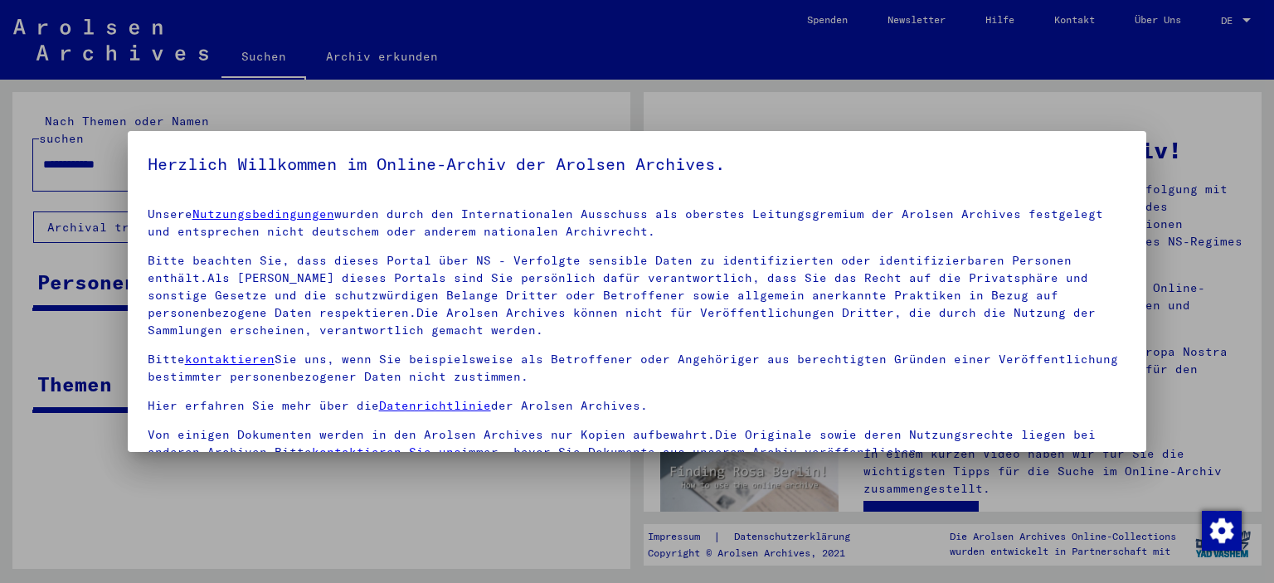 Image resolution: width=1274 pixels, height=583 pixels. I want to click on p: Unsere wurden durch den Internationalen Ausschuss als oberstes Leitungsgremium der Arolsen Archiv..., so click(637, 223).